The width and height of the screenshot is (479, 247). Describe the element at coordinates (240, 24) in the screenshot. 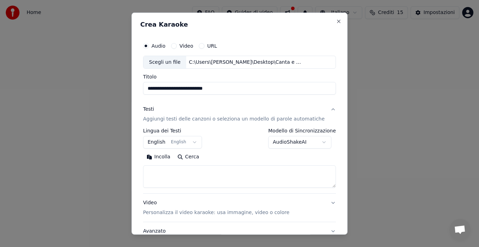

I see `h2: Crea Karaoke` at that location.